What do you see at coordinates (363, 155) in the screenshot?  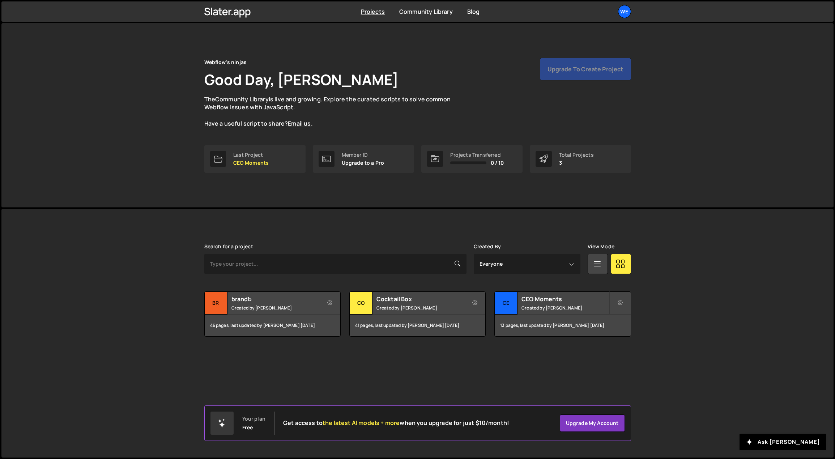 I see `div: Member ID` at bounding box center [363, 155].